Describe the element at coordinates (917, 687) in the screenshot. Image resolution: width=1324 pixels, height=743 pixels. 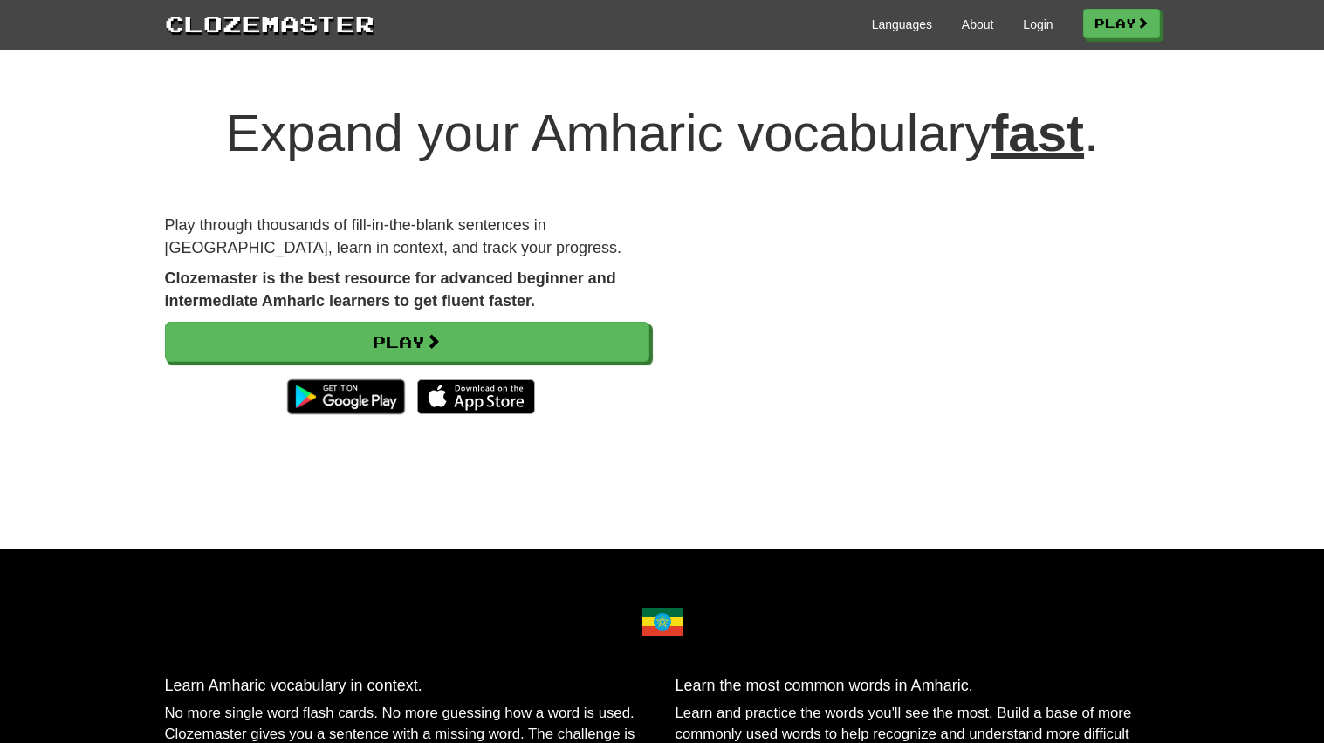
I see `h3: Learn the most common words in Amharic.` at that location.